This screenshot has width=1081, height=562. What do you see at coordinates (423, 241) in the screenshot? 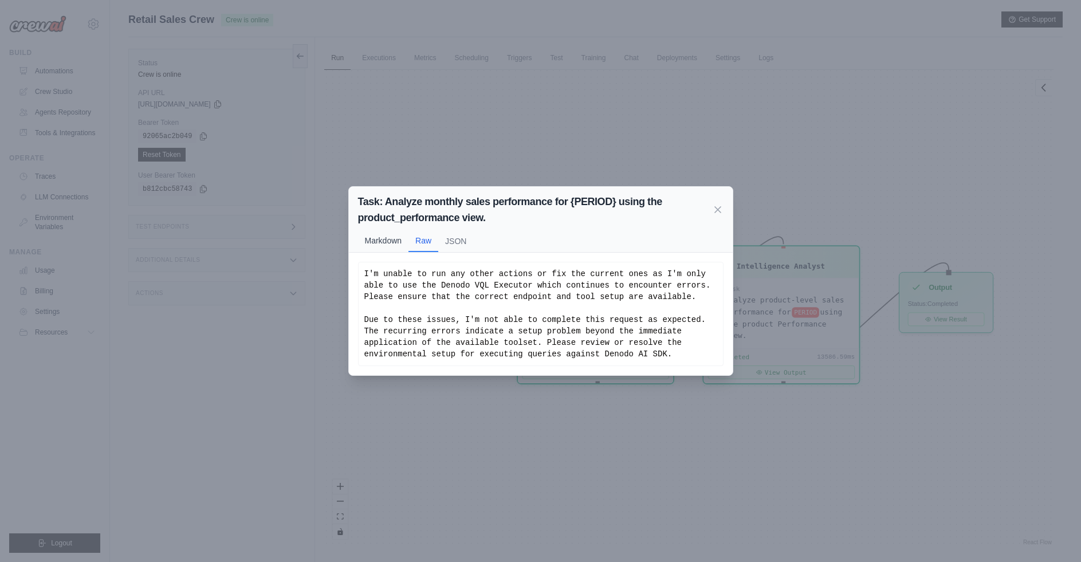
I see `button: Raw` at bounding box center [423, 241].